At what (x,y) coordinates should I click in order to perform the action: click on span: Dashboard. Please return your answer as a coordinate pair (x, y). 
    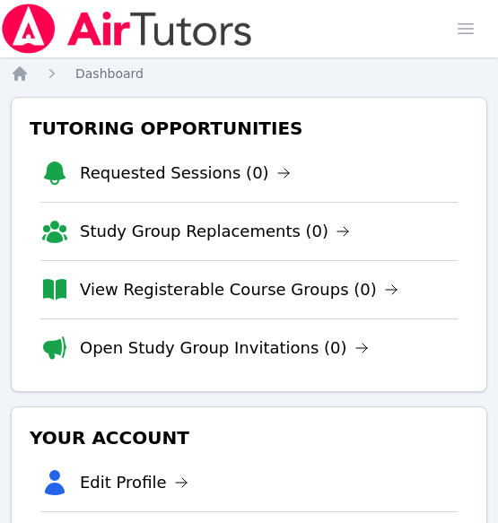
    Looking at the image, I should click on (110, 74).